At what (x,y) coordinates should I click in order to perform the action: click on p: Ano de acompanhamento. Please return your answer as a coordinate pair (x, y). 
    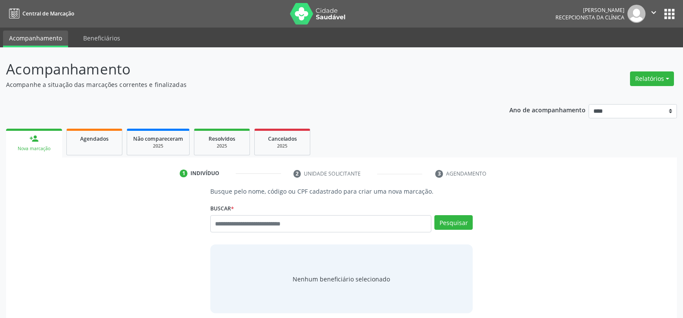
    Looking at the image, I should click on (547, 109).